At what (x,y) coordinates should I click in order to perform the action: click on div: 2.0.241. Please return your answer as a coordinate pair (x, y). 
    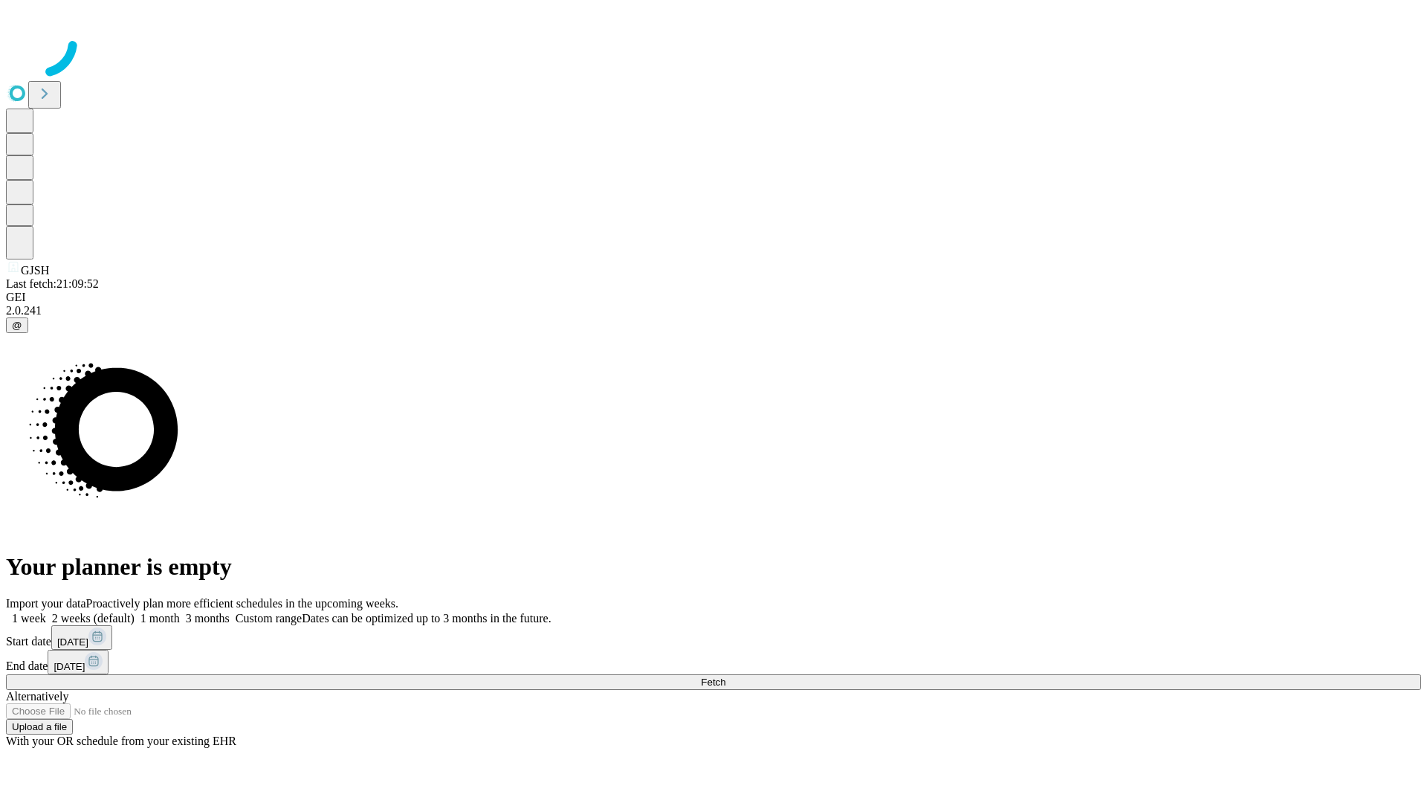
    Looking at the image, I should click on (714, 311).